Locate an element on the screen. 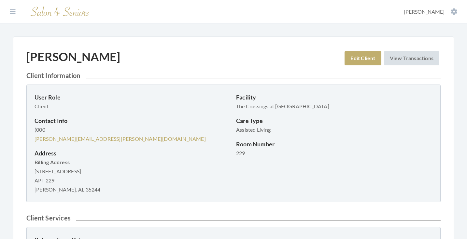 This screenshot has height=239, width=467. p: Facility is located at coordinates (334, 97).